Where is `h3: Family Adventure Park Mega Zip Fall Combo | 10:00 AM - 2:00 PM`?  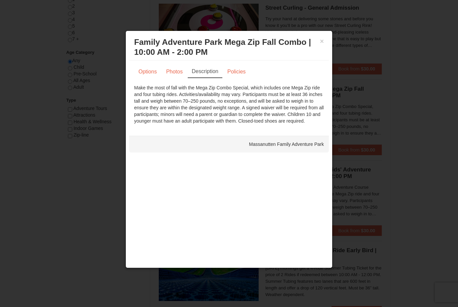 h3: Family Adventure Park Mega Zip Fall Combo | 10:00 AM - 2:00 PM is located at coordinates (229, 47).